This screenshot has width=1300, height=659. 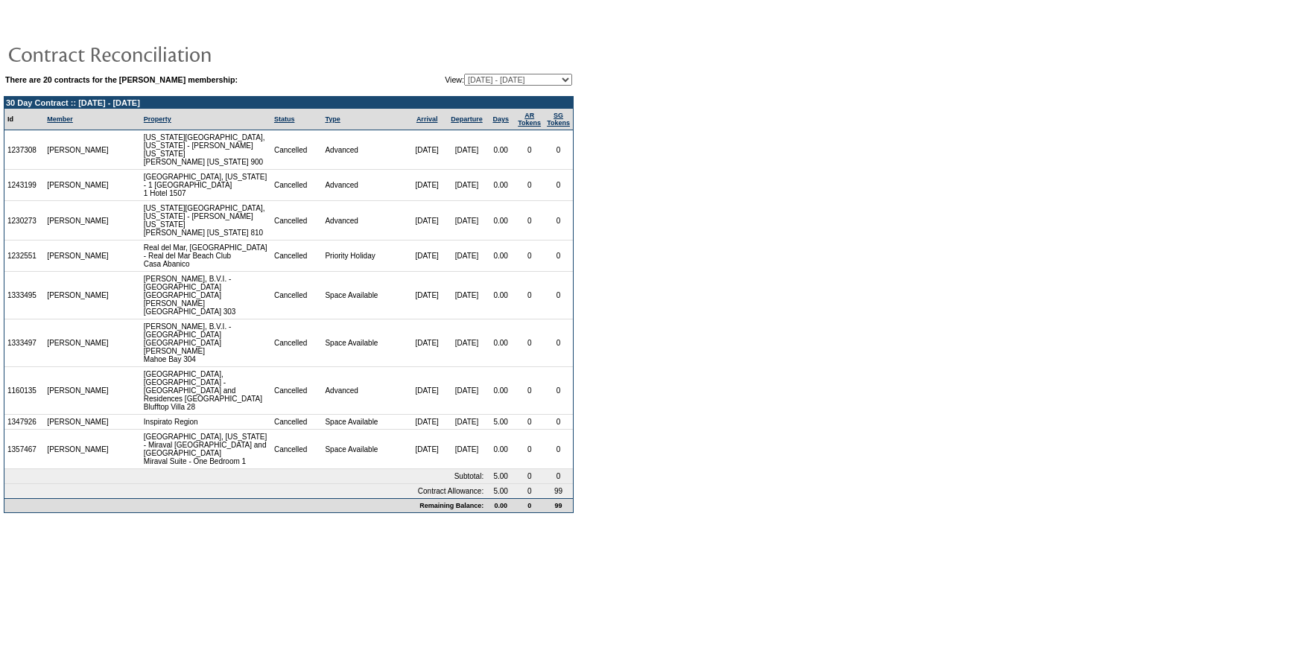 I want to click on td: 1230273, so click(x=24, y=220).